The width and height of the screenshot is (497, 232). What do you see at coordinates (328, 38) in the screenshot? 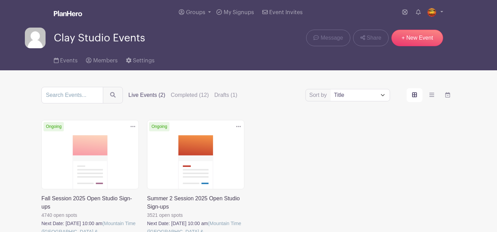
I see `a: Message` at bounding box center [328, 38].